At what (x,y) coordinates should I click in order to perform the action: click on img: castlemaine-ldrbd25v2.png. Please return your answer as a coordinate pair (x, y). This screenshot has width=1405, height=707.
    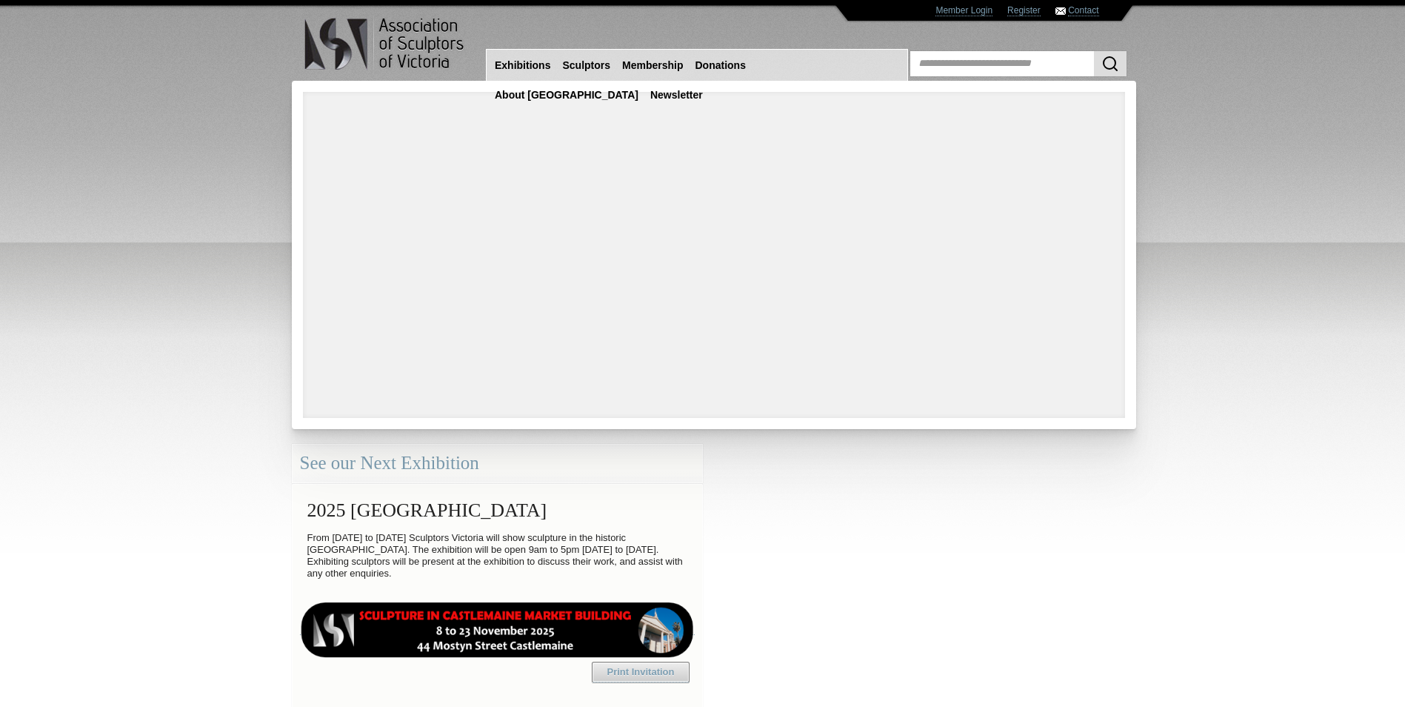
    Looking at the image, I should click on (497, 630).